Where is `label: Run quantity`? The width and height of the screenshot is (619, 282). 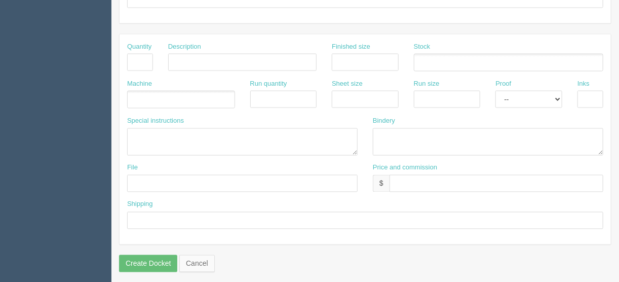 label: Run quantity is located at coordinates (269, 84).